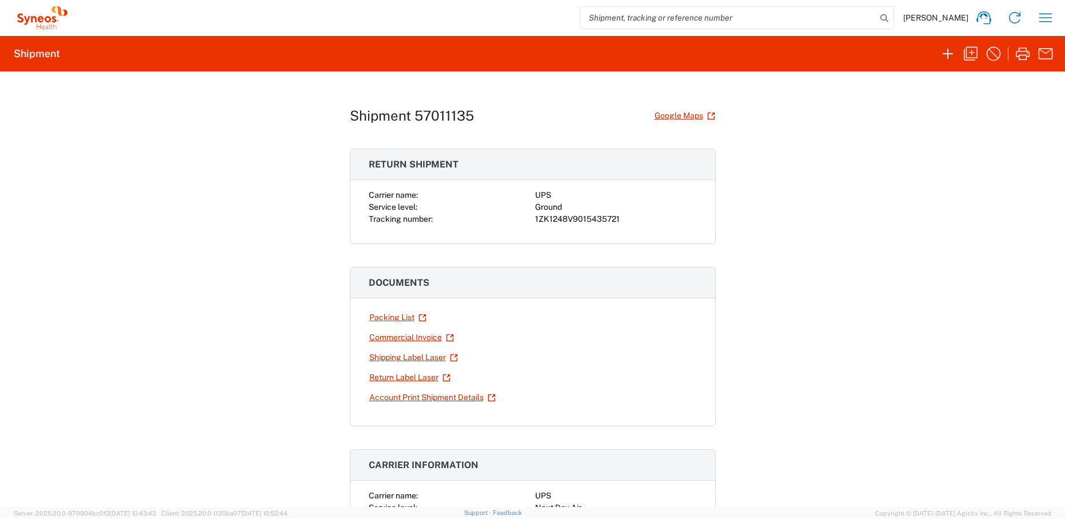 The width and height of the screenshot is (1065, 519). I want to click on span: Return shipment, so click(413, 164).